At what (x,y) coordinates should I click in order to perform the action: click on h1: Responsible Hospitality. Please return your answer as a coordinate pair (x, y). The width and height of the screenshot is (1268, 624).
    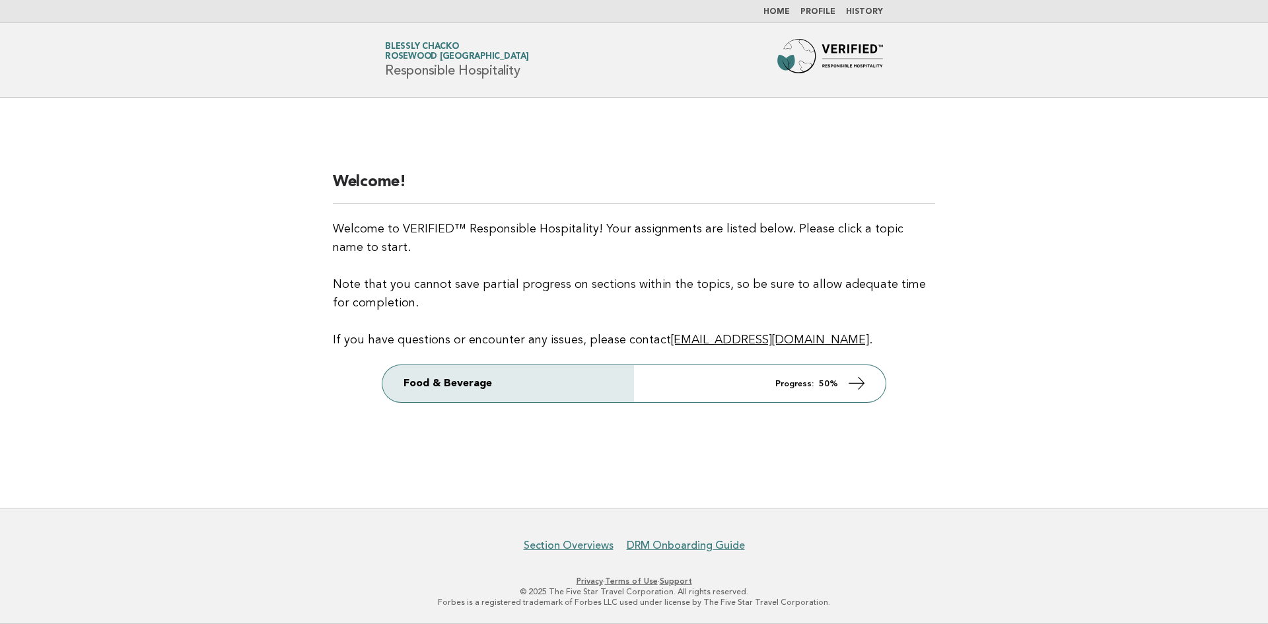
    Looking at the image, I should click on (457, 60).